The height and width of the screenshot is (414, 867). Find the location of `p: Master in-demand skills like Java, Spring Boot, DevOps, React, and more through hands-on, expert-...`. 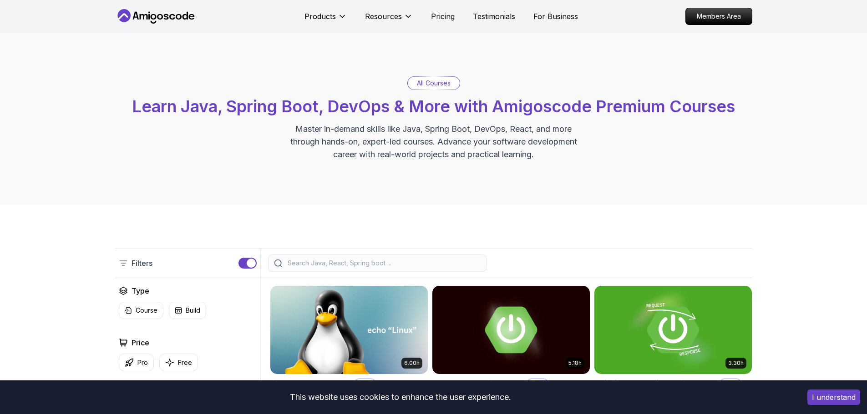

p: Master in-demand skills like Java, Spring Boot, DevOps, React, and more through hands-on, expert-... is located at coordinates (433, 142).